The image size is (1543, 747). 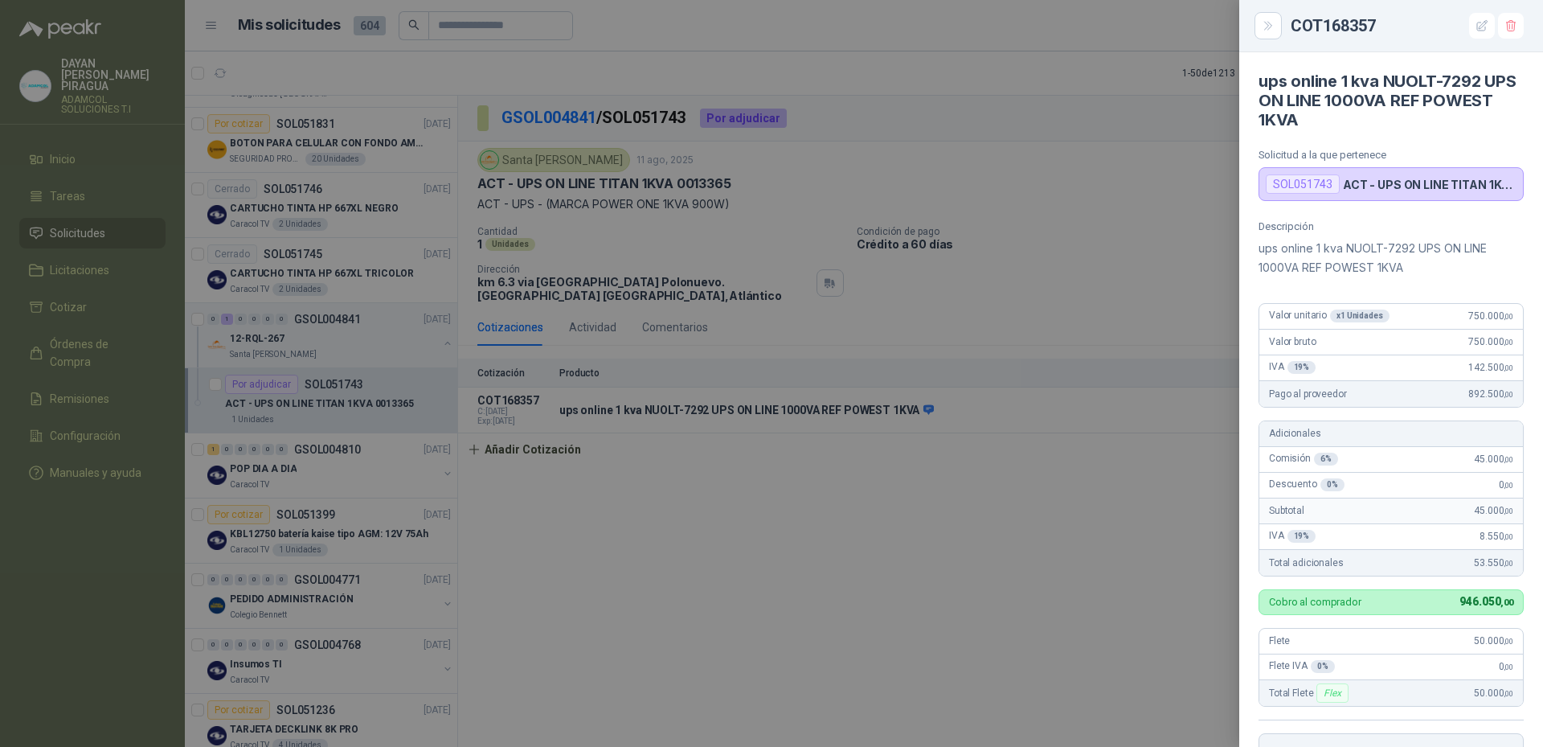 I want to click on div: Flex, so click(x=1331, y=693).